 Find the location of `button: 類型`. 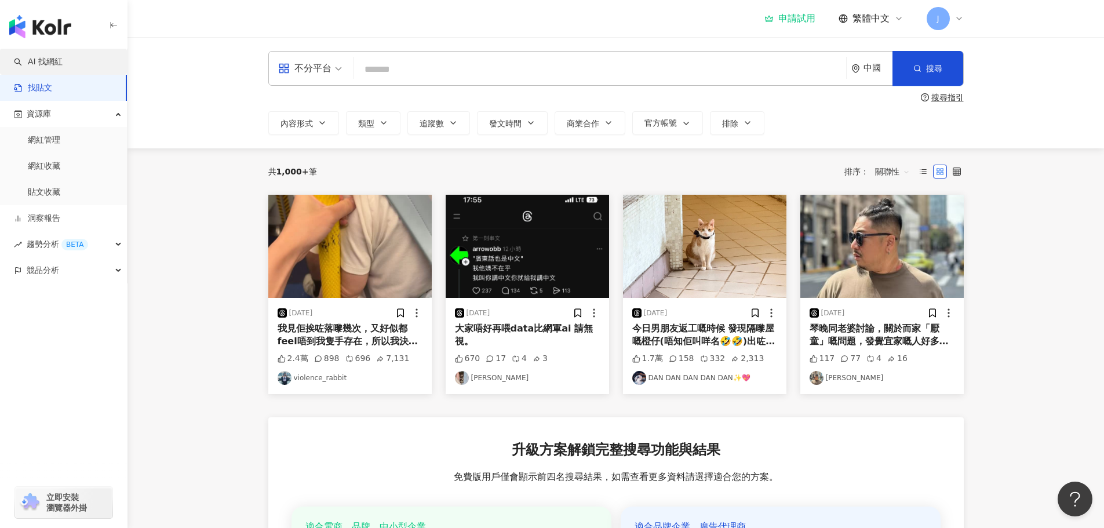

button: 類型 is located at coordinates (373, 123).